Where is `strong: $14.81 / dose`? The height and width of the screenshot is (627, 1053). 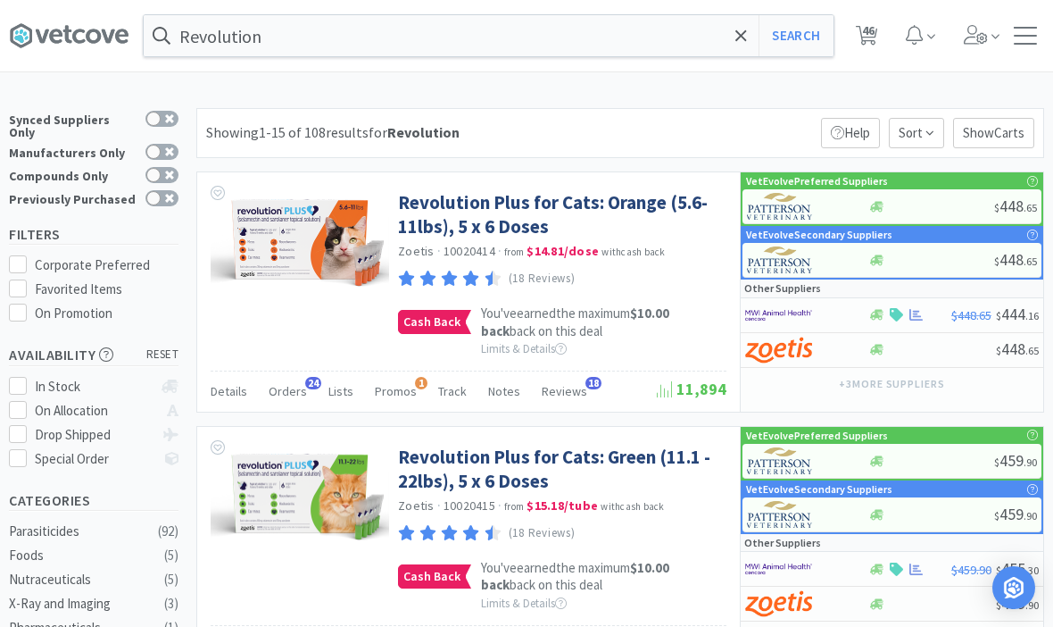 strong: $14.81 / dose is located at coordinates (562, 251).